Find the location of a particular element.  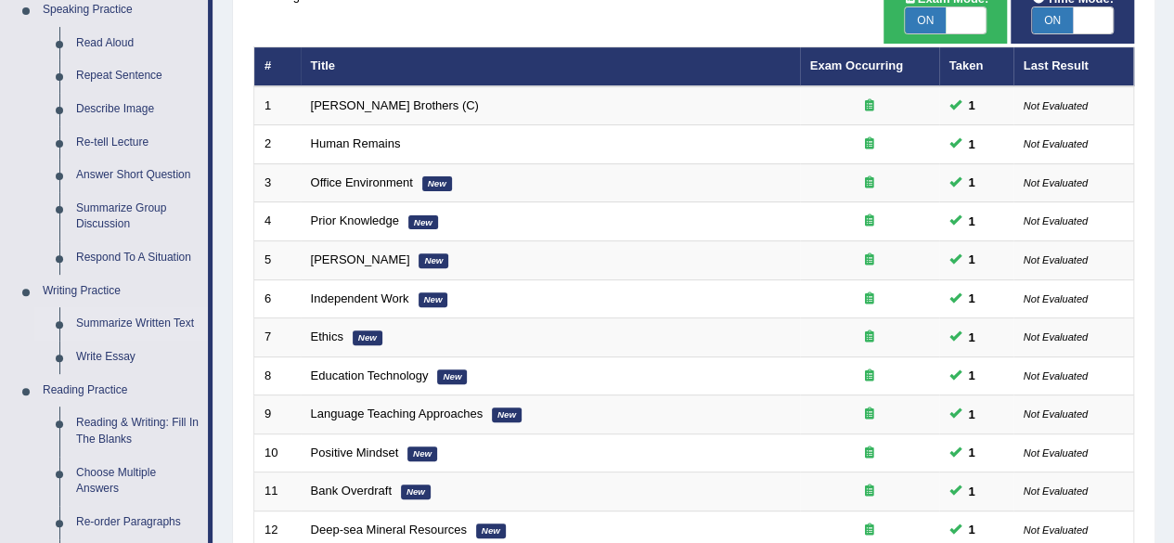

td: 9 is located at coordinates (278, 415).